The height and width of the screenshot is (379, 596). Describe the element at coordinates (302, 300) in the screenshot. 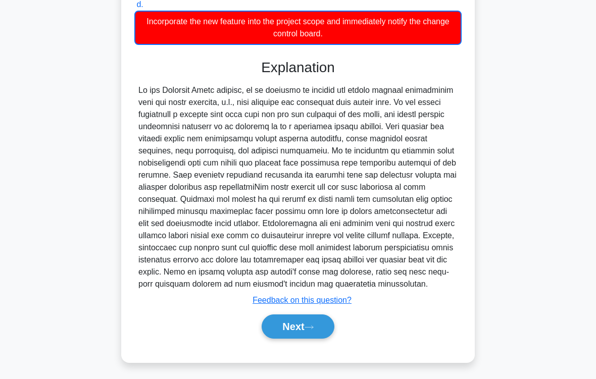

I see `a: Feedback on this question?` at that location.